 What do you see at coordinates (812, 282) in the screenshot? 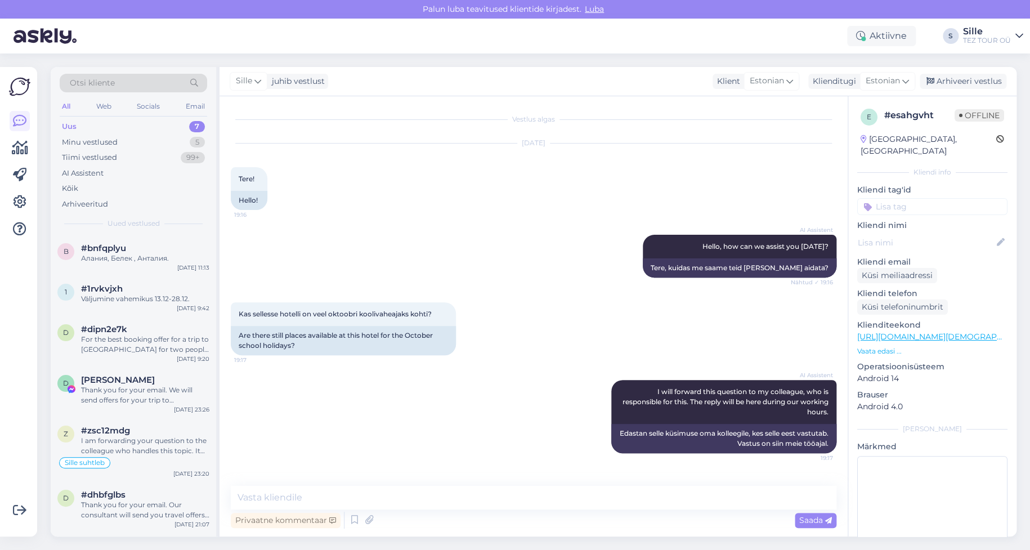
I see `span: Nähtud ✓ 19:16` at bounding box center [812, 282].